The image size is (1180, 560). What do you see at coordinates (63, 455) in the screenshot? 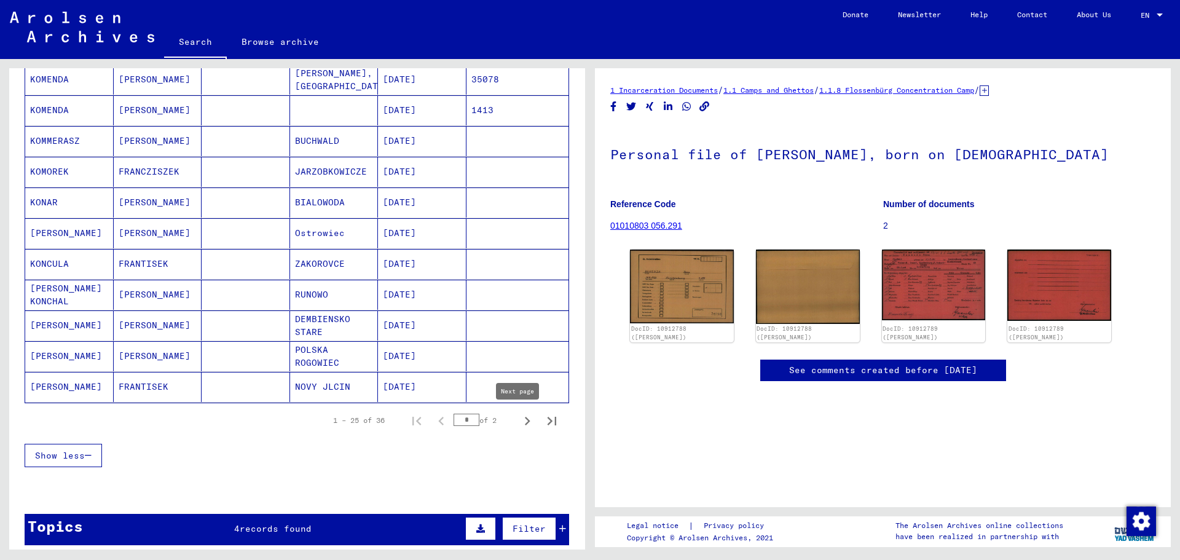
I see `button: Show less` at bounding box center [63, 455].